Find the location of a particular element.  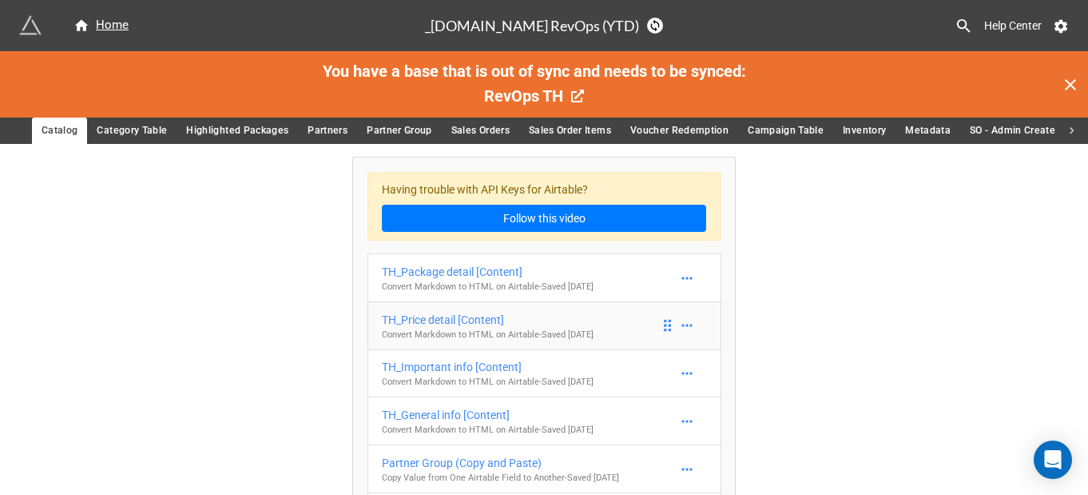

div: TH_General info [Content] is located at coordinates (487, 415).